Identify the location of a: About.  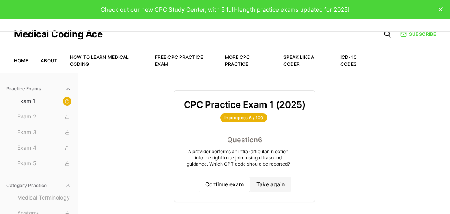
(49, 61).